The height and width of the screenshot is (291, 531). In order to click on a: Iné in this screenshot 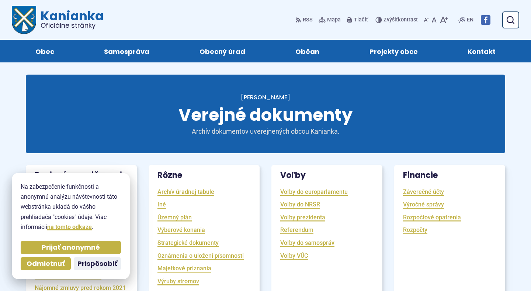, I will do `click(162, 204)`.